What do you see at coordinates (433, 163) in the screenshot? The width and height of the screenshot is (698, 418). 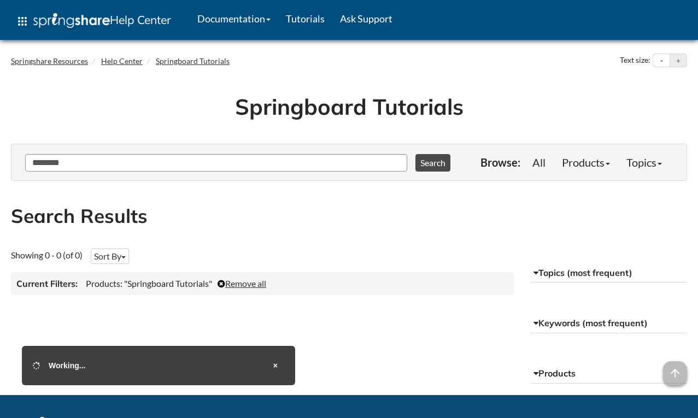 I see `button: Search` at bounding box center [433, 163].